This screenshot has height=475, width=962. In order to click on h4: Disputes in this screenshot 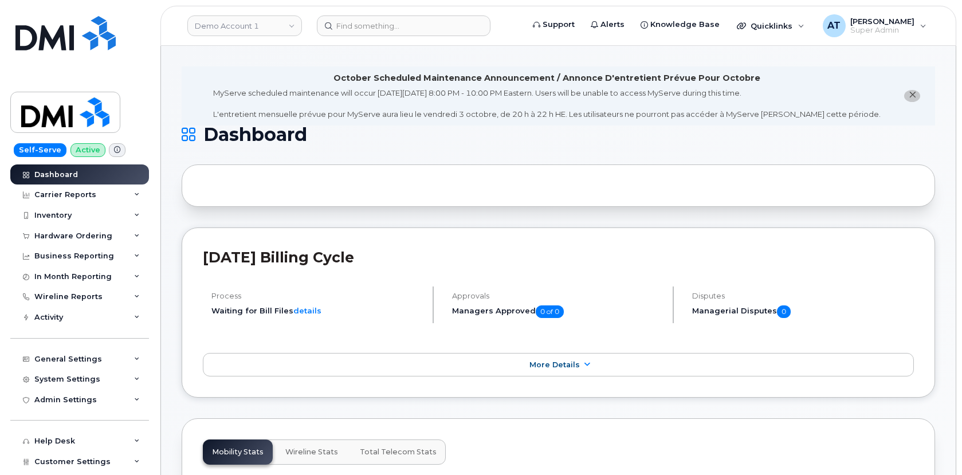, I will do `click(802, 296)`.